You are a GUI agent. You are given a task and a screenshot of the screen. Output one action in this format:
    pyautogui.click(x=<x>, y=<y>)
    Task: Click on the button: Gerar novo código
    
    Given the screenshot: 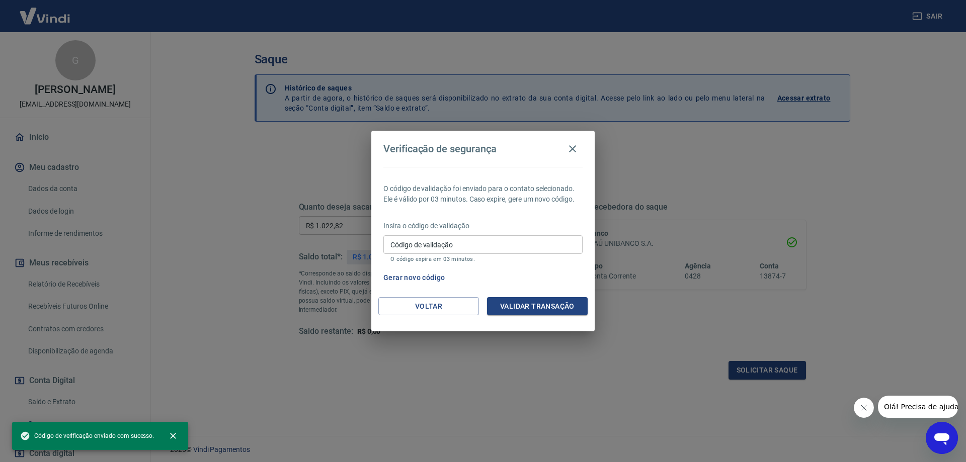 What is the action you would take?
    pyautogui.click(x=414, y=278)
    